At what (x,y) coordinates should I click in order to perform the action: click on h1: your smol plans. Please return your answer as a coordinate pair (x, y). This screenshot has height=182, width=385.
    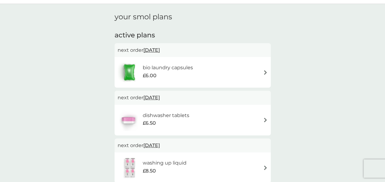
    Looking at the image, I should click on (193, 17).